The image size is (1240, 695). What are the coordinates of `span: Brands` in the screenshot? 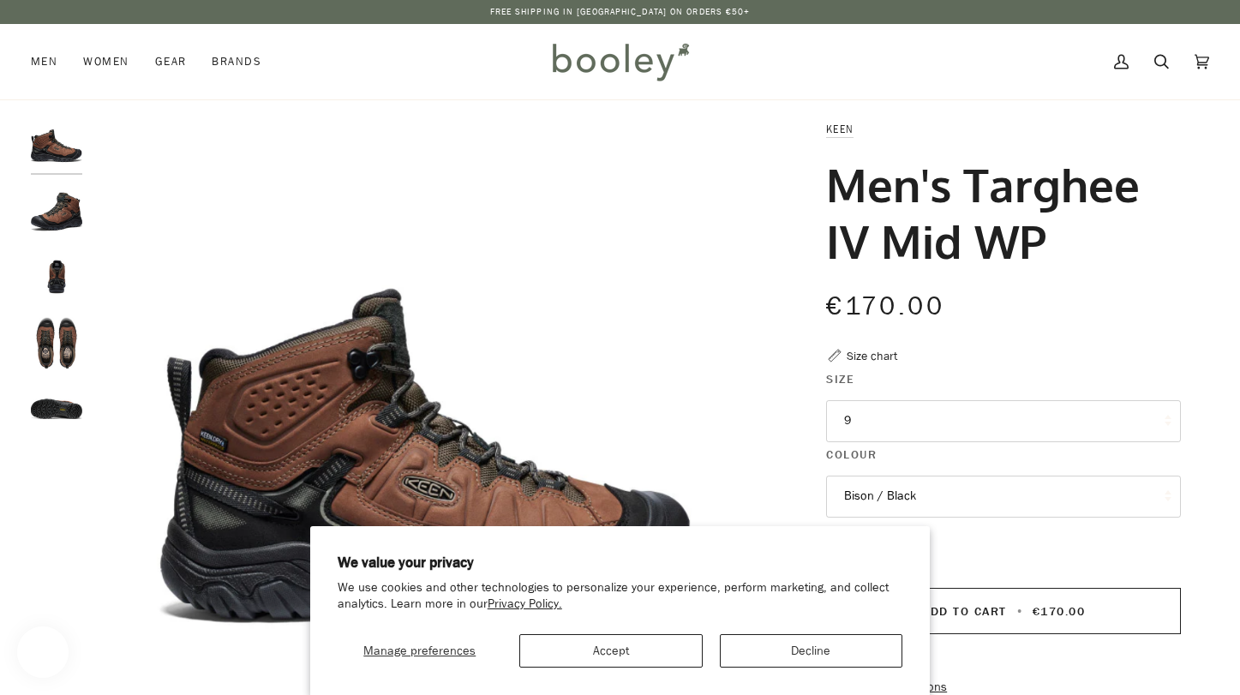 It's located at (237, 62).